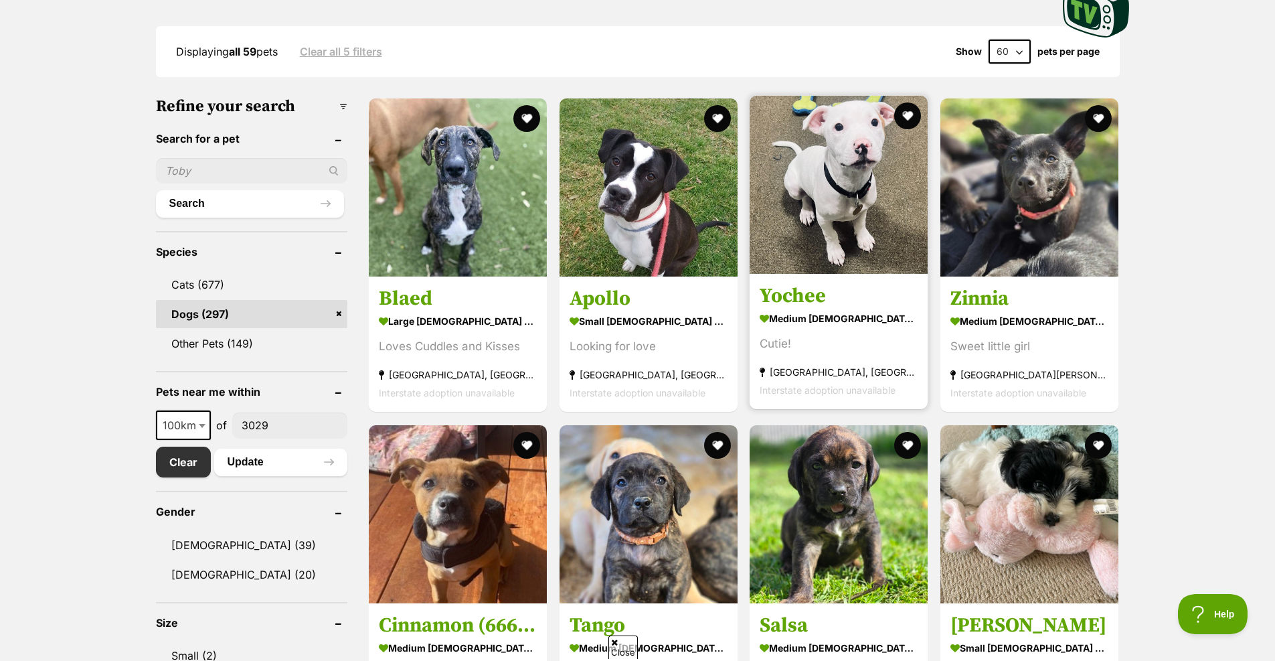  Describe the element at coordinates (290, 425) in the screenshot. I see `input: postcode` at that location.